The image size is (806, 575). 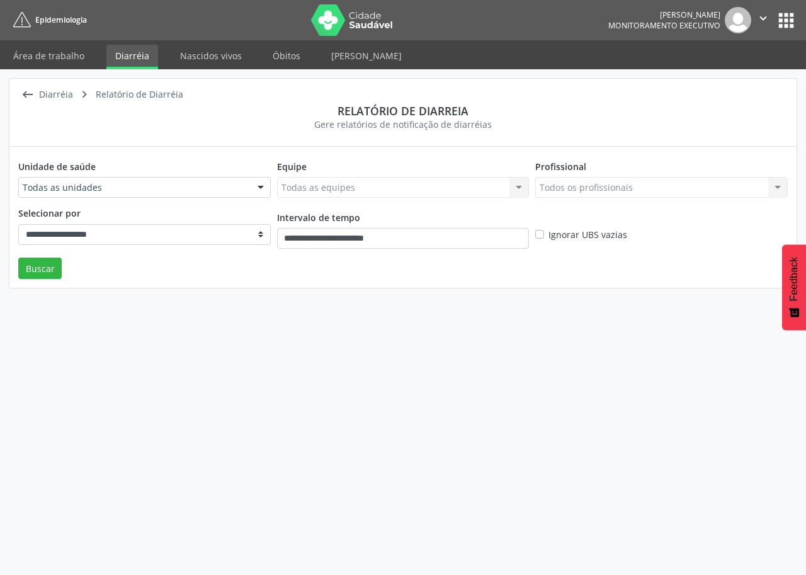 What do you see at coordinates (403, 124) in the screenshot?
I see `div: Gere relatórios de notificação de diarréias` at bounding box center [403, 124].